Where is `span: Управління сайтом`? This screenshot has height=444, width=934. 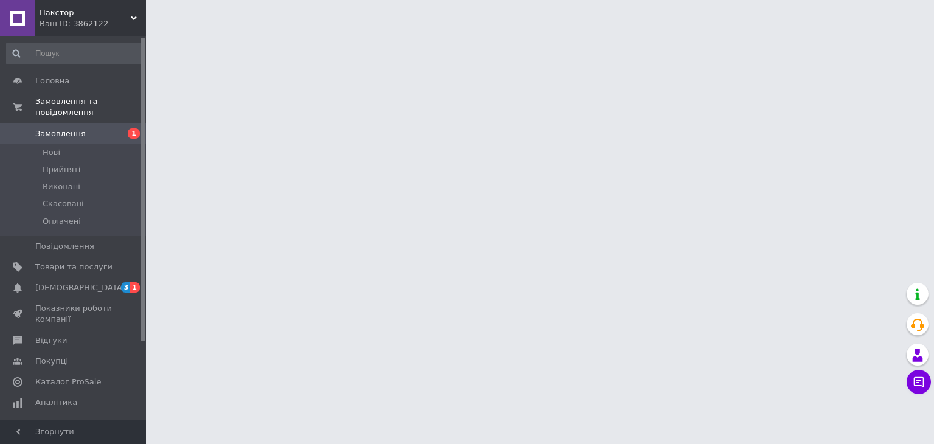
span: Управління сайтом is located at coordinates (74, 428).